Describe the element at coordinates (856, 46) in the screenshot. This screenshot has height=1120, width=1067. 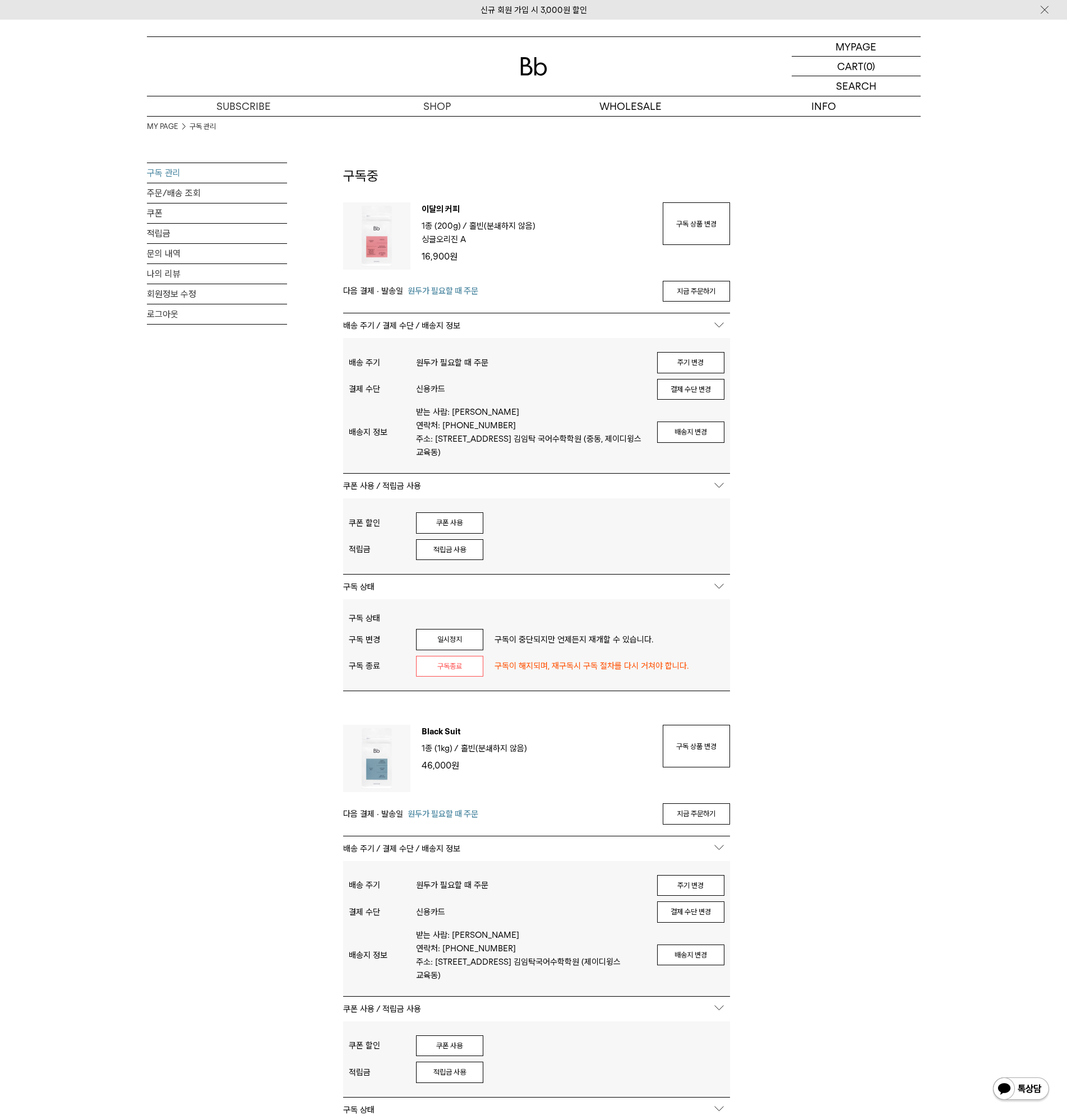
I see `a: MYPAGE` at that location.